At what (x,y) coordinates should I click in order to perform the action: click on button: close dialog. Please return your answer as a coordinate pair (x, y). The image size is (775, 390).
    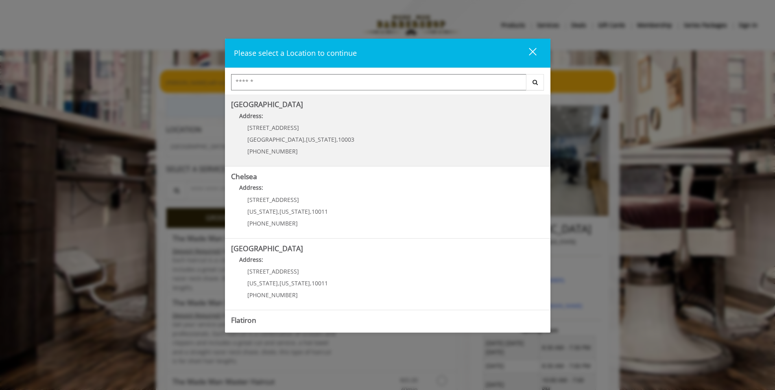
    Looking at the image, I should click on (528, 53).